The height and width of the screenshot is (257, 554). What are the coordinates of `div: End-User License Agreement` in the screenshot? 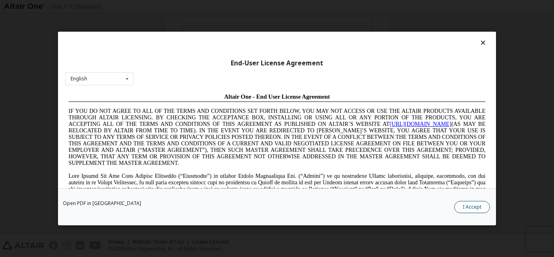 It's located at (277, 63).